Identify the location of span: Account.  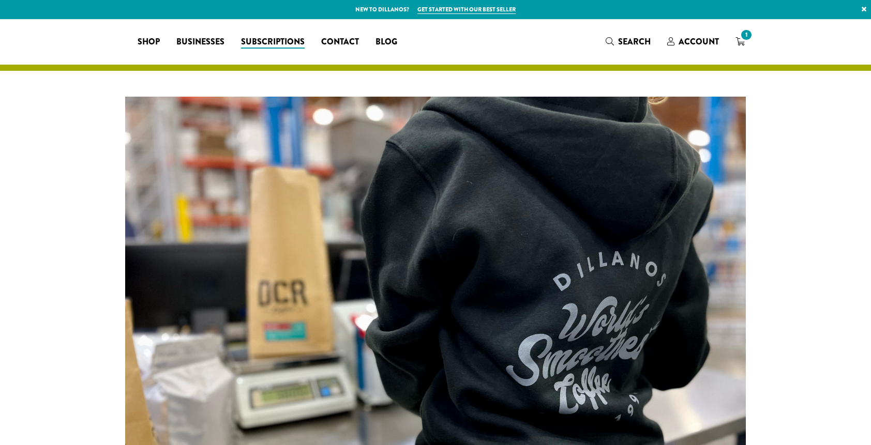
(699, 41).